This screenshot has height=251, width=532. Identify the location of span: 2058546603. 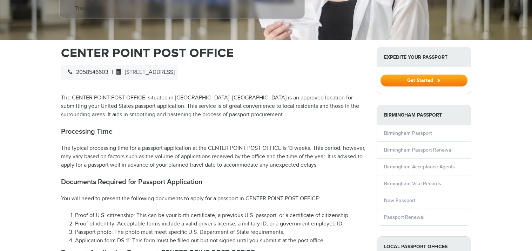
(86, 72).